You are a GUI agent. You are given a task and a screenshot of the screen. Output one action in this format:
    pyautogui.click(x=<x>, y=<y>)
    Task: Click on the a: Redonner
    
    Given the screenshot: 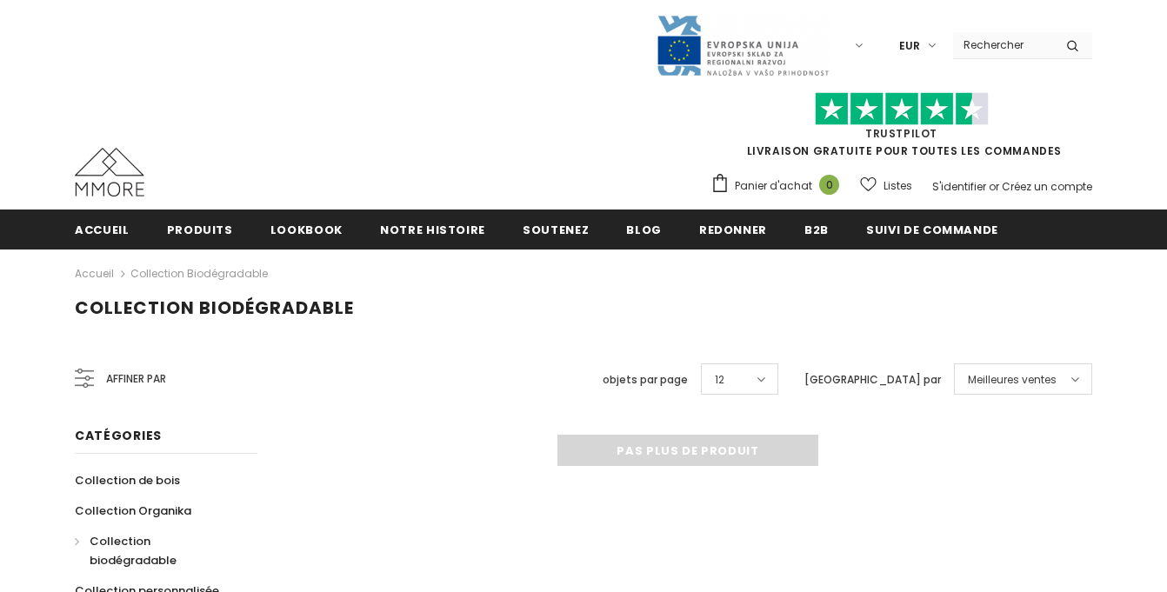 What is the action you would take?
    pyautogui.click(x=733, y=229)
    